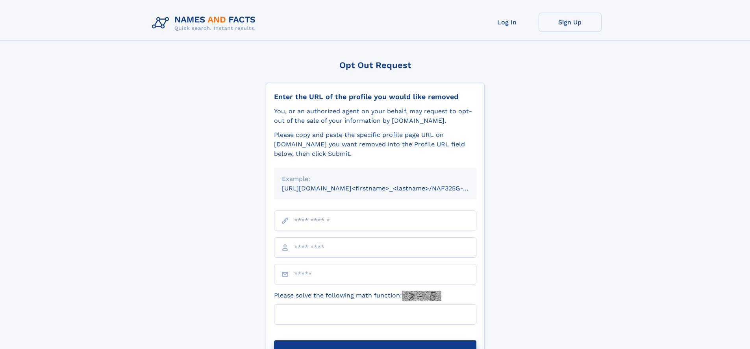  Describe the element at coordinates (358, 296) in the screenshot. I see `label: Please solve the following math function:` at that location.